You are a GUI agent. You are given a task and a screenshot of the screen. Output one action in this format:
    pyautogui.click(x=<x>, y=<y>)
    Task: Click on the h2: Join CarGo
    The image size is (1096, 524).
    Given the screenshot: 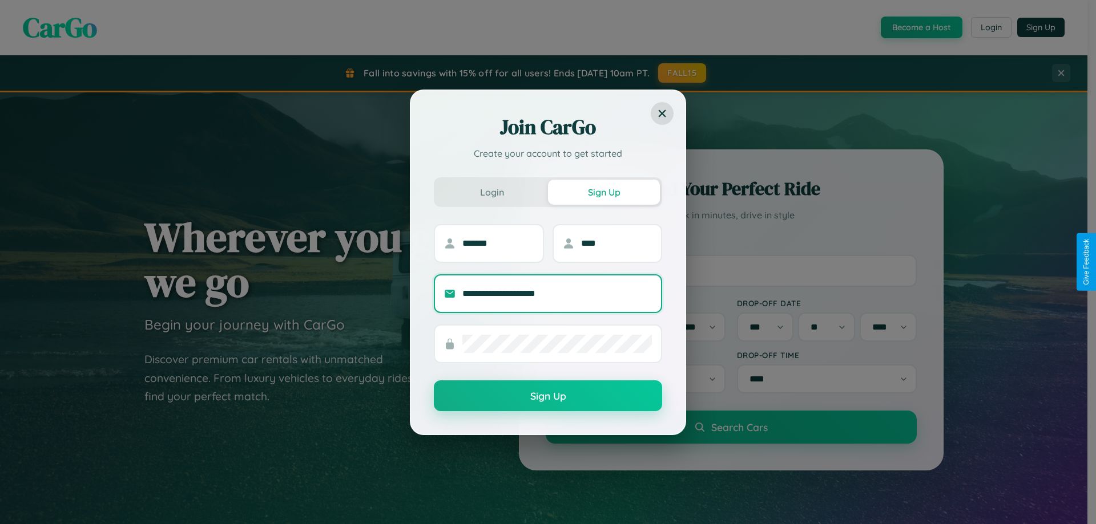 What is the action you would take?
    pyautogui.click(x=548, y=127)
    